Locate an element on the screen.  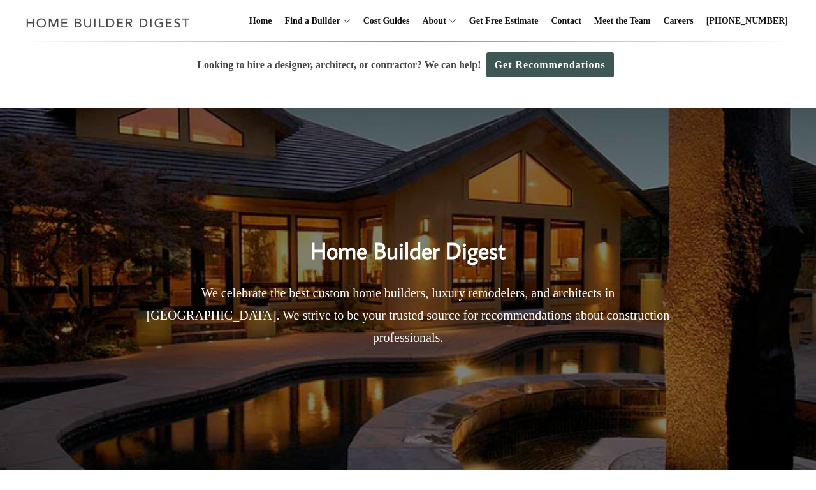
a: Cost Guides is located at coordinates (386, 21).